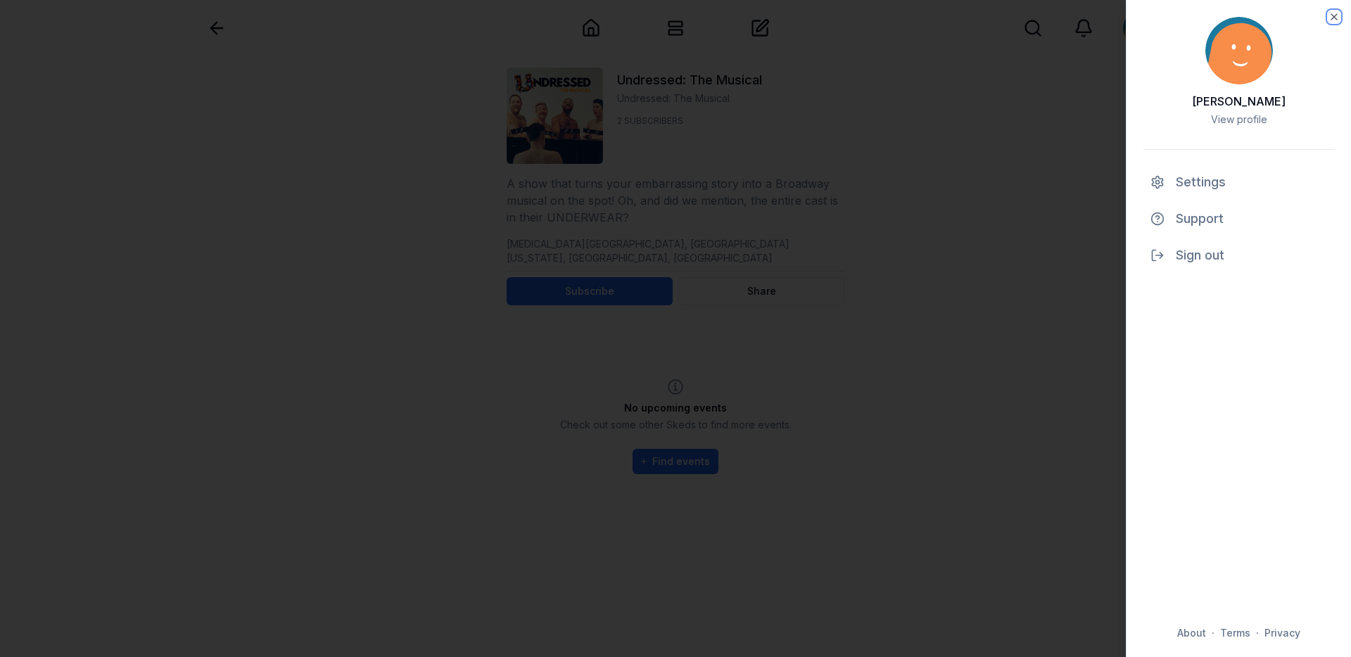 This screenshot has width=1351, height=657. I want to click on a: Support, so click(1238, 219).